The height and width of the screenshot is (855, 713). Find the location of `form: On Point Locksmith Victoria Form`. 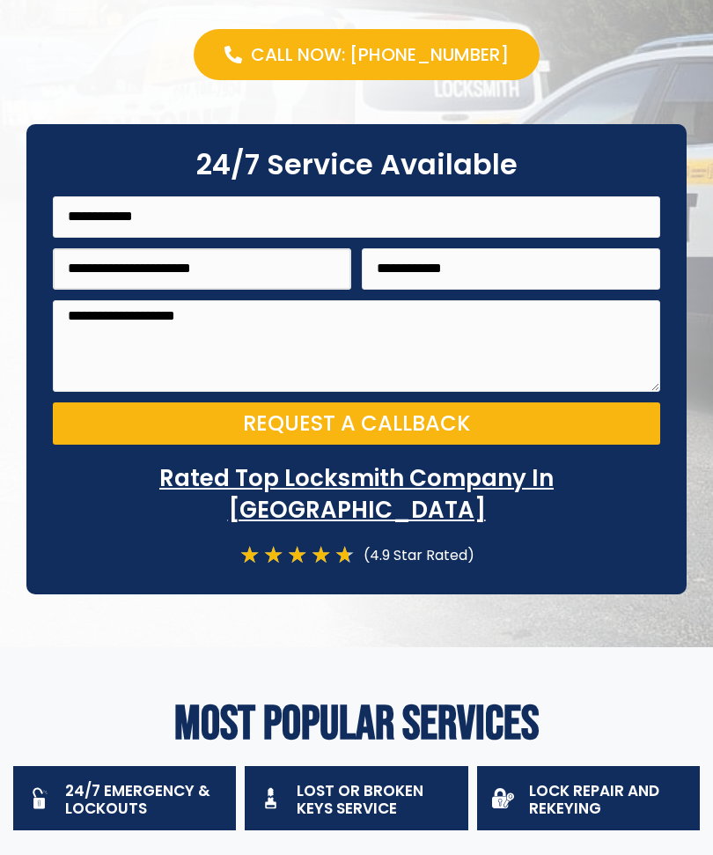

form: On Point Locksmith Victoria Form is located at coordinates (357, 326).